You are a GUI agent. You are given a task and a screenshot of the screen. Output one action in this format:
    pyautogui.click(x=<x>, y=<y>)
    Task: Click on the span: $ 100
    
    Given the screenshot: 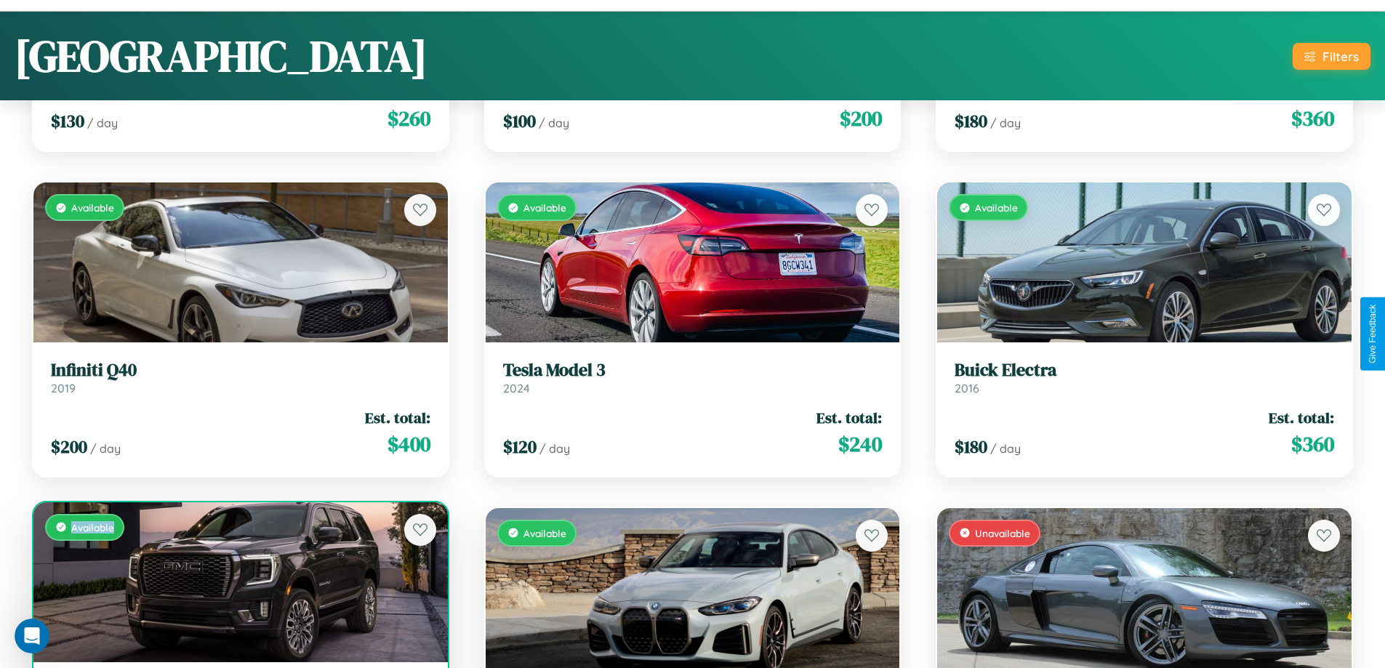 What is the action you would take?
    pyautogui.click(x=519, y=121)
    